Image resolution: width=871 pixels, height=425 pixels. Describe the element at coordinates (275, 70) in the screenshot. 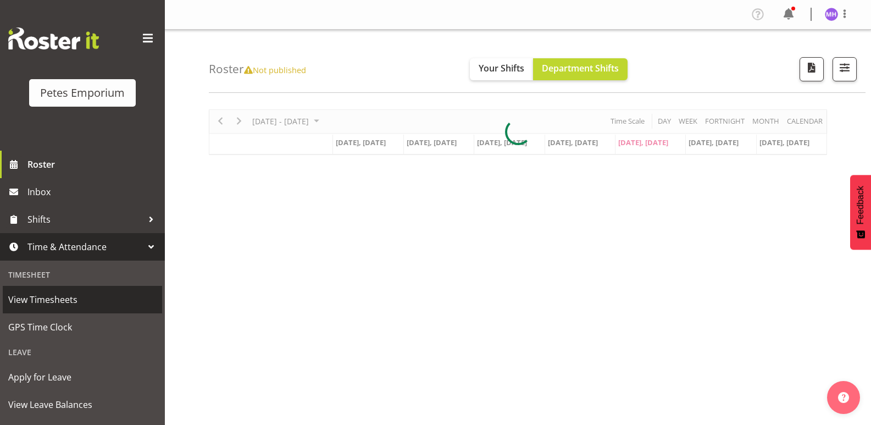

I see `span: Not published` at that location.